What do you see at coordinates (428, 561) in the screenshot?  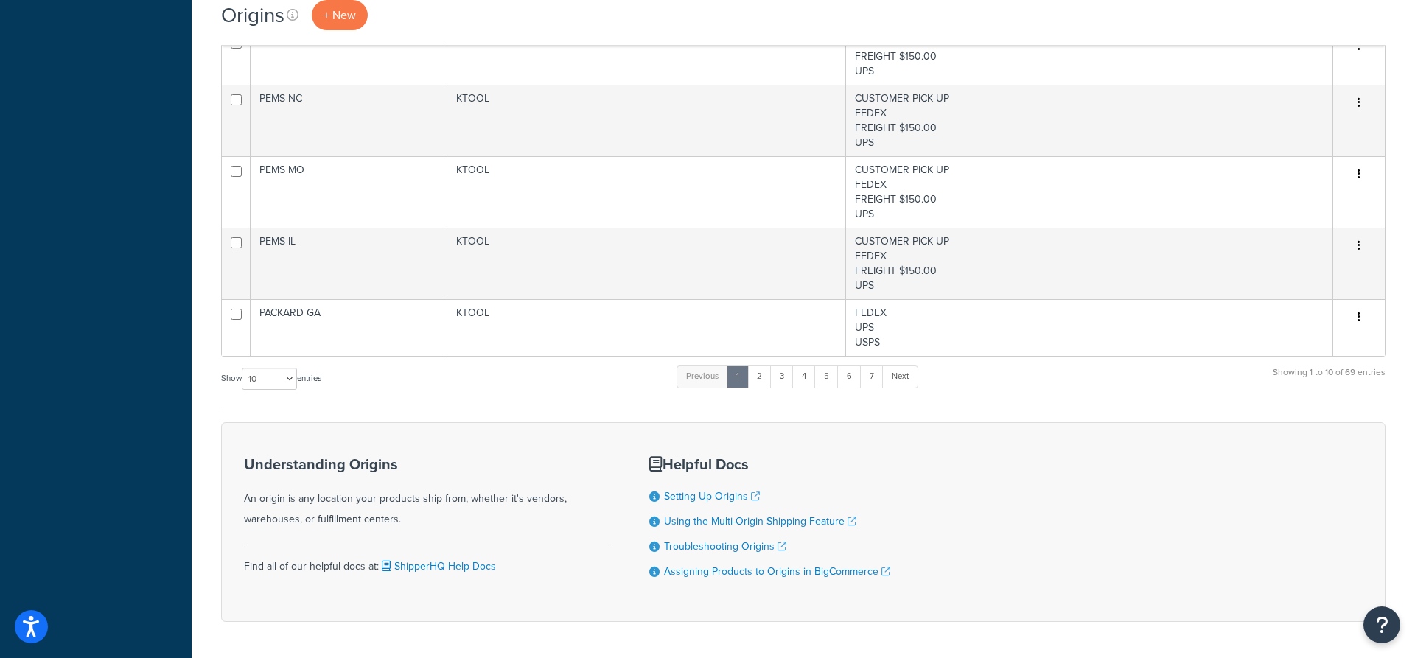 I see `div: Find all of our helpful docs at:` at bounding box center [428, 561].